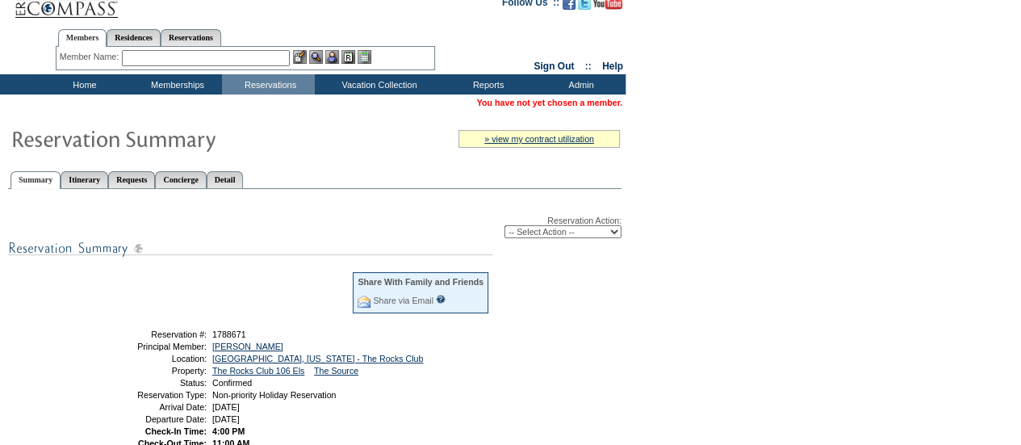 This screenshot has height=445, width=1021. I want to click on img: Reservaton Summary, so click(172, 138).